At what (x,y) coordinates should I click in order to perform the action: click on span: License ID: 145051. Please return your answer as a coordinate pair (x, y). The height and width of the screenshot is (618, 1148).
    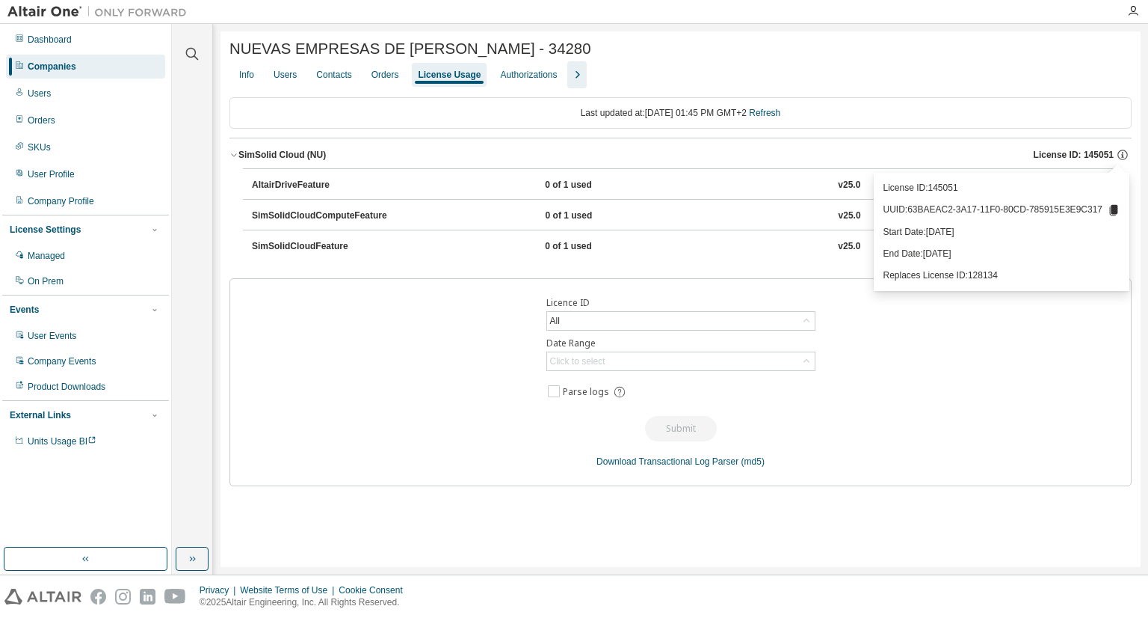
    Looking at the image, I should click on (1074, 155).